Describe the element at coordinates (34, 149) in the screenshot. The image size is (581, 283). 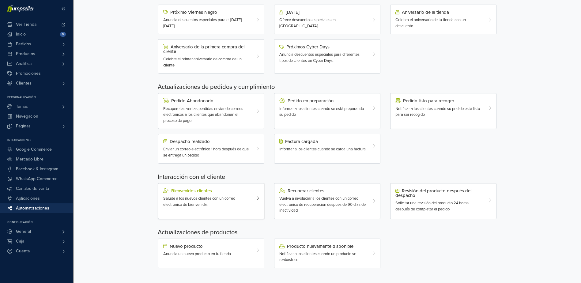
I see `span: Google Commerce` at that location.